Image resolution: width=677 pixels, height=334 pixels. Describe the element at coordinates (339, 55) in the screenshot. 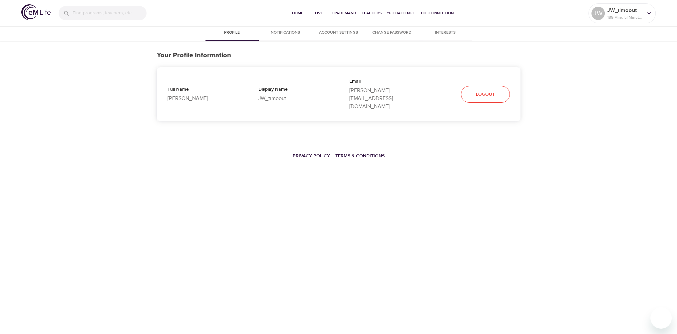

I see `h3: Your Profile Information` at that location.